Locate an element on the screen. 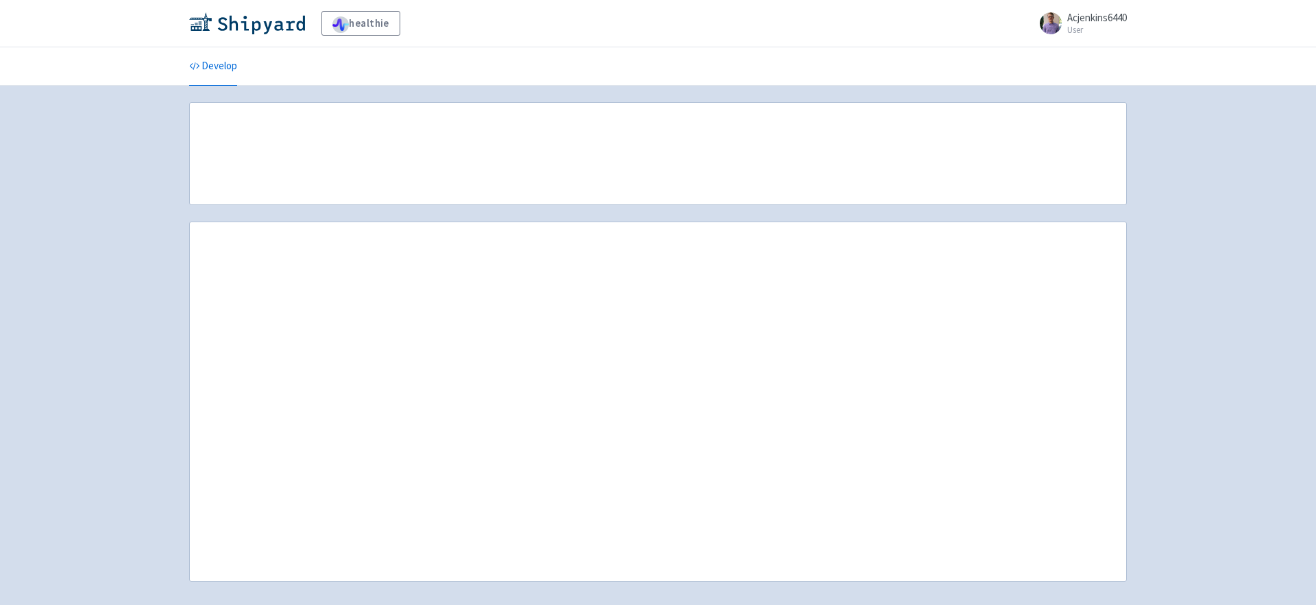 The height and width of the screenshot is (605, 1316). small: User is located at coordinates (1097, 29).